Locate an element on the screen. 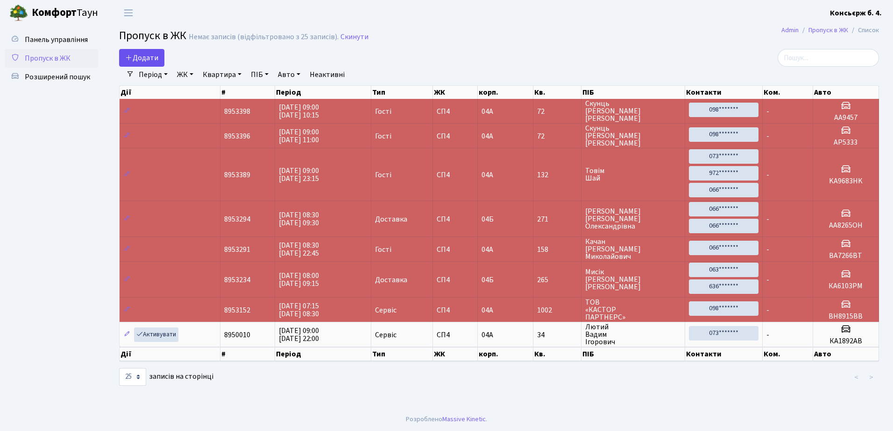 This screenshot has height=431, width=893. a: ЖК is located at coordinates (185, 75).